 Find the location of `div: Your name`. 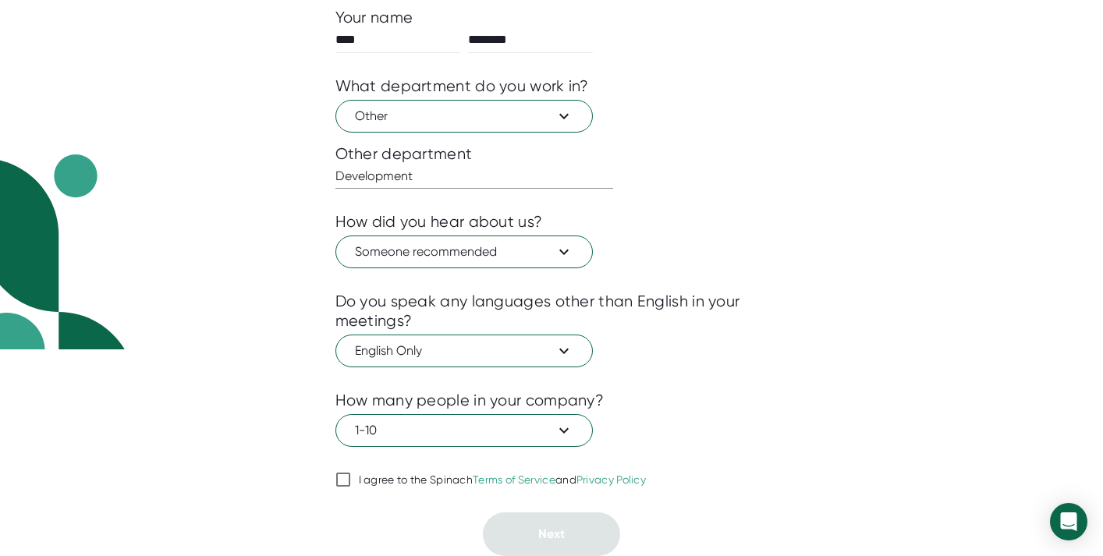

div: Your name is located at coordinates (551, 17).